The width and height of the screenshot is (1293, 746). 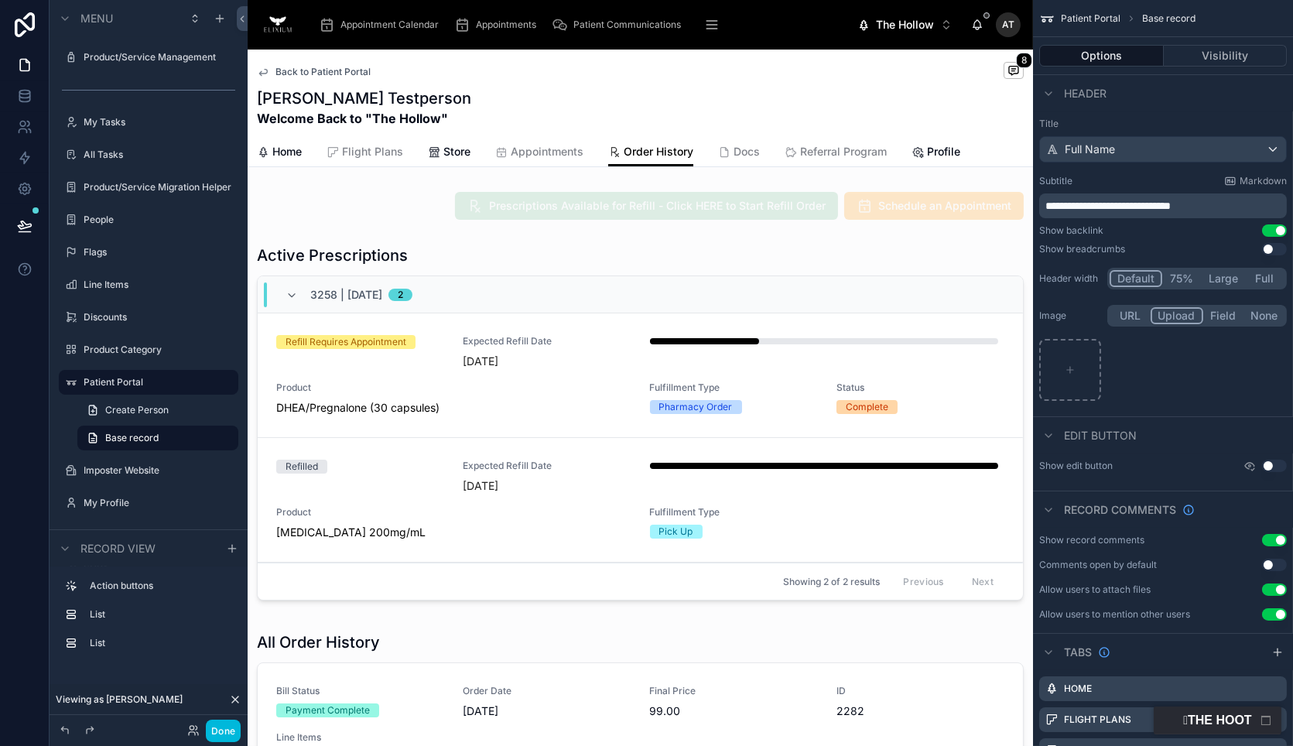 I want to click on a: All Tasks, so click(x=156, y=155).